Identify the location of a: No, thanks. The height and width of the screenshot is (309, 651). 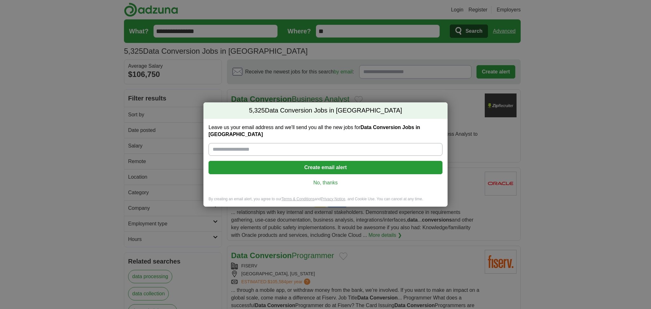
(325, 183).